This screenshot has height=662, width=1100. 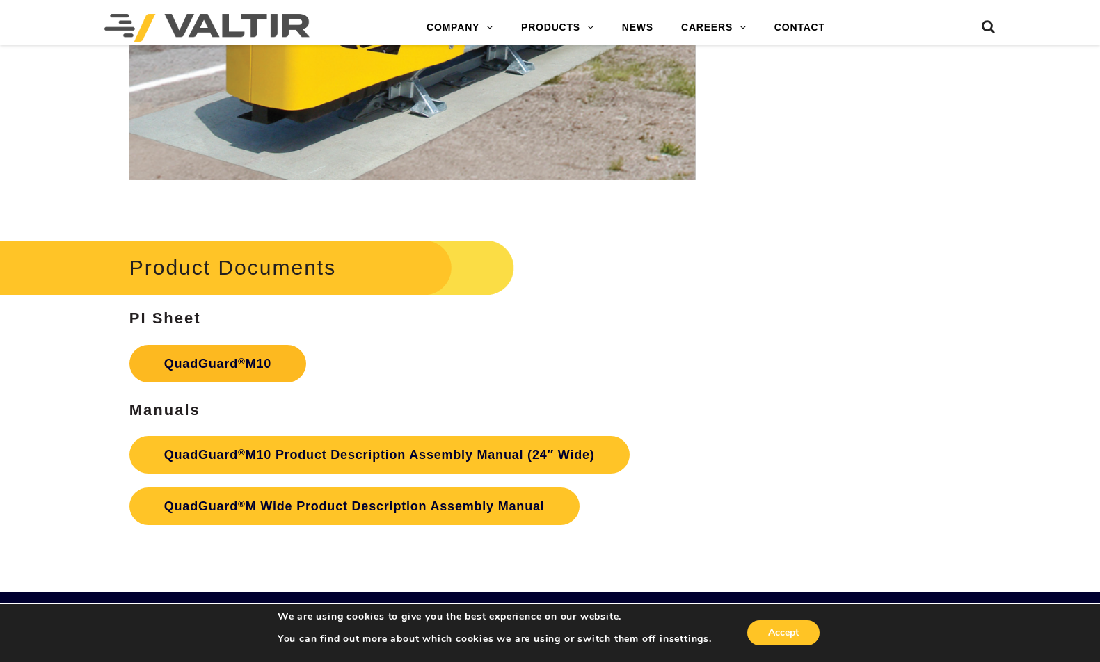 I want to click on a: PRODUCTS, so click(x=557, y=28).